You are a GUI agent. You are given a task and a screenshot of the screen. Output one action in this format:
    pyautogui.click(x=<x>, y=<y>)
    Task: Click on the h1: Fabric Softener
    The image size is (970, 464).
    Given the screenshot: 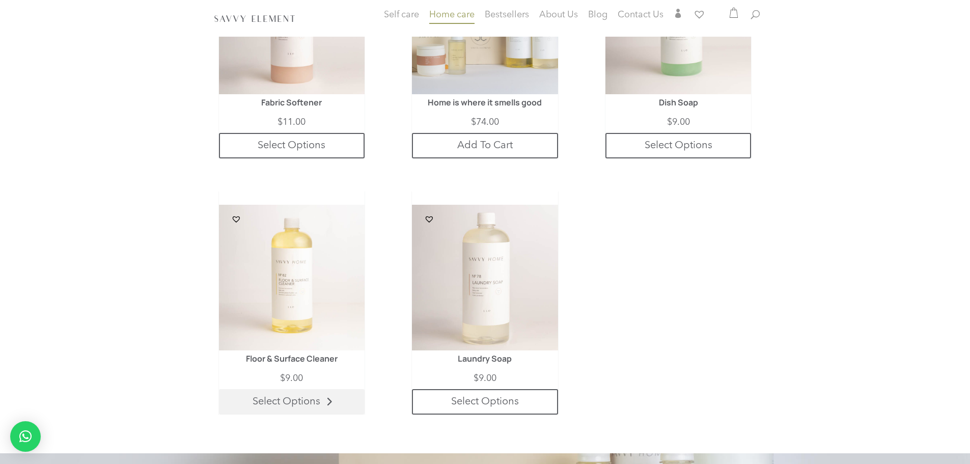 What is the action you would take?
    pyautogui.click(x=291, y=105)
    